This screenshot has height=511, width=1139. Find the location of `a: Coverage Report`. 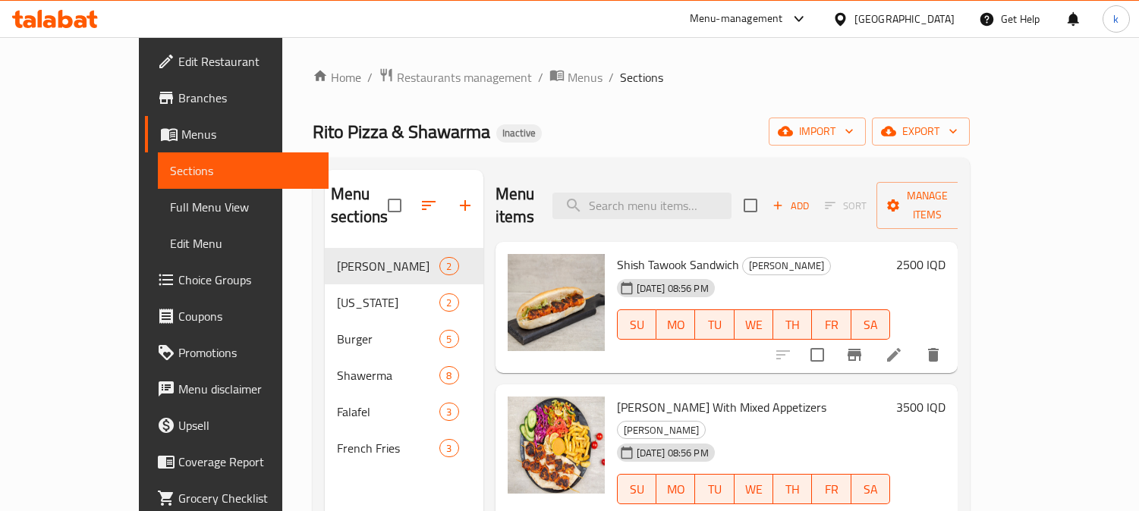

a: Coverage Report is located at coordinates (237, 462).